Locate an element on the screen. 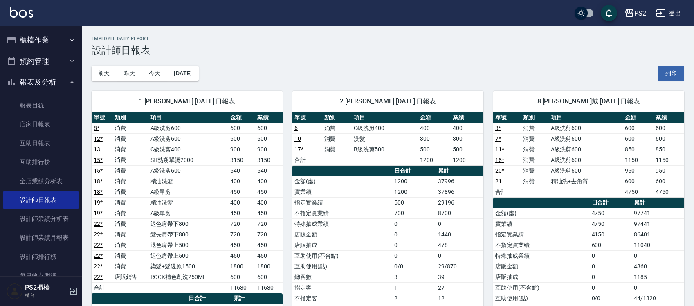 The width and height of the screenshot is (694, 306). button: 登出 is located at coordinates (668, 13).